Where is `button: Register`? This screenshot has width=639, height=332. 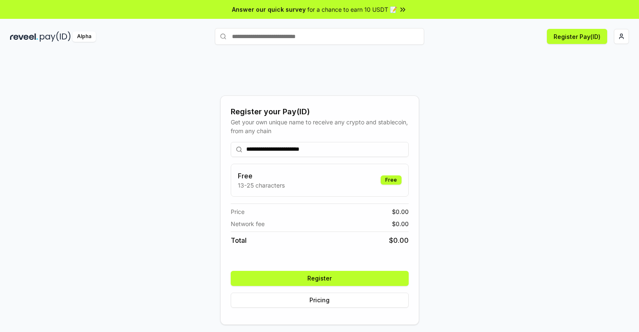
button: Register is located at coordinates (320, 279).